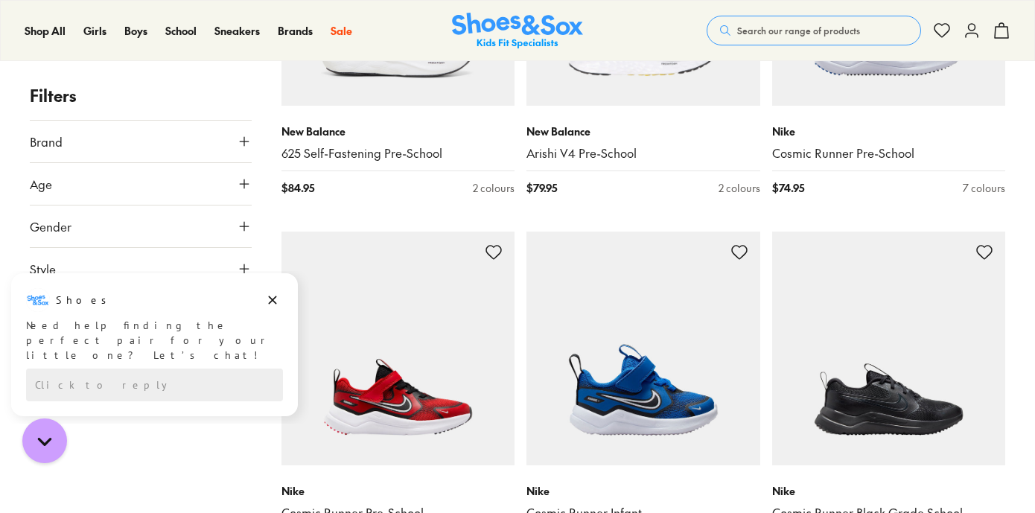 The image size is (1035, 513). I want to click on div: Campaign message, so click(154, 74).